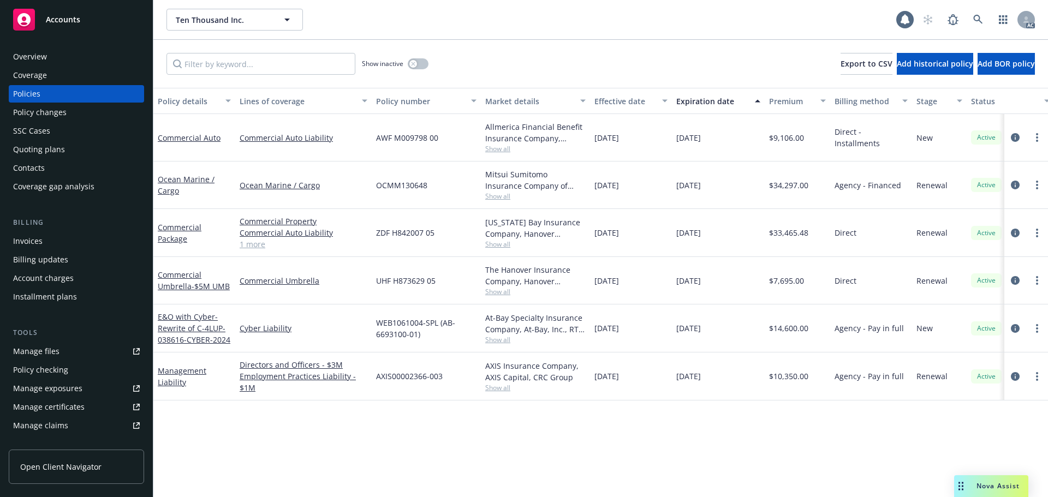 The image size is (1048, 497). What do you see at coordinates (188, 101) in the screenshot?
I see `div: Policy details` at bounding box center [188, 101].